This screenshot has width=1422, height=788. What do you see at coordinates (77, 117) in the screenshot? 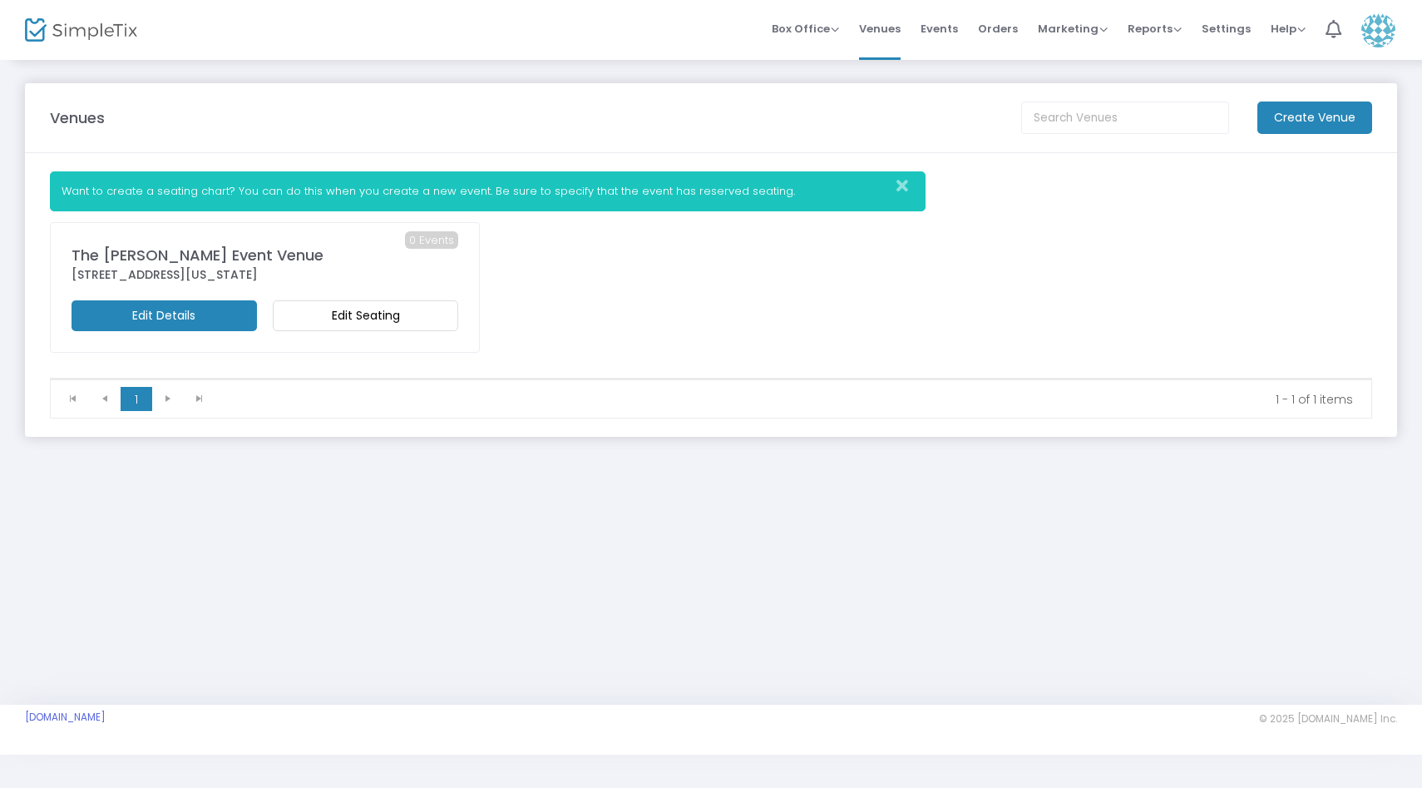
I see `m-panel-title: Venues` at bounding box center [77, 117].